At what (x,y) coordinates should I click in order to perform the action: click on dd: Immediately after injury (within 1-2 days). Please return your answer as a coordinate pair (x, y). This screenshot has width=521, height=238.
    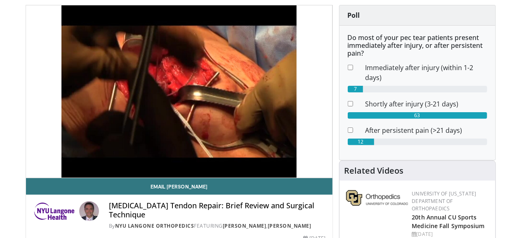
    Looking at the image, I should click on (426, 73).